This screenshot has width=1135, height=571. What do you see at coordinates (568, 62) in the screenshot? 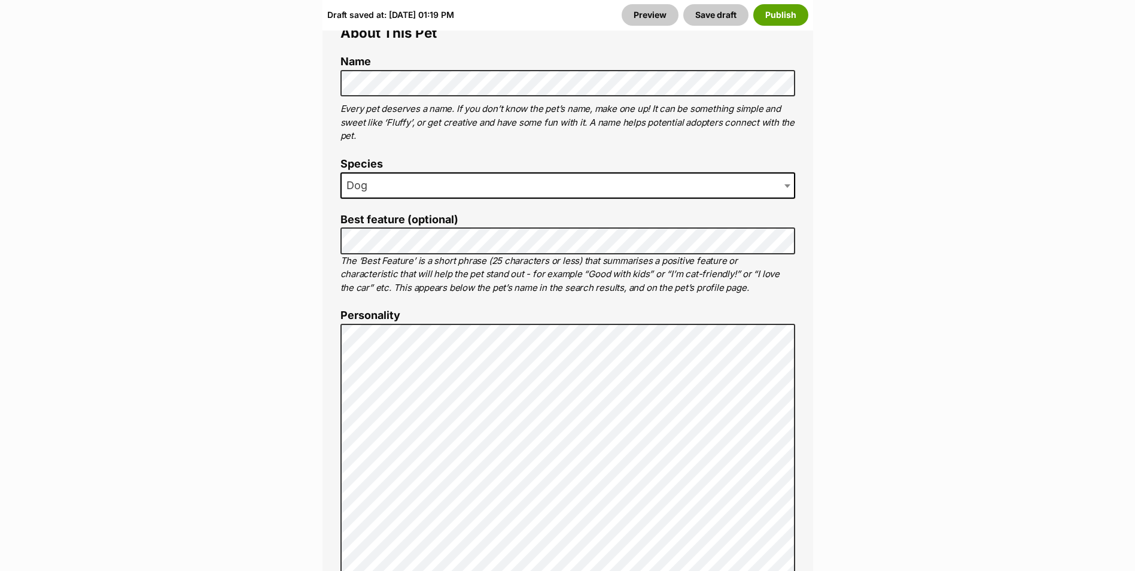
I see `label: Name` at bounding box center [568, 62].